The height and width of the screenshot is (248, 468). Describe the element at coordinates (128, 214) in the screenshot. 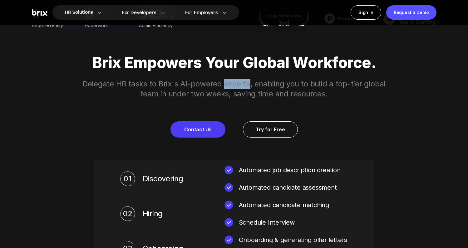

I see `div: 02` at that location.